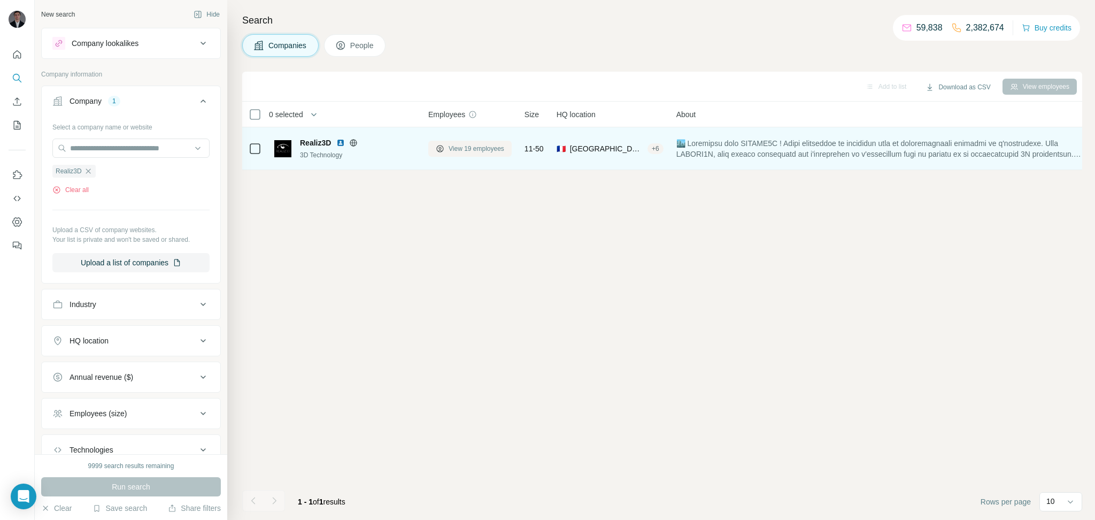  What do you see at coordinates (662, 20) in the screenshot?
I see `h4: Search` at bounding box center [662, 20].